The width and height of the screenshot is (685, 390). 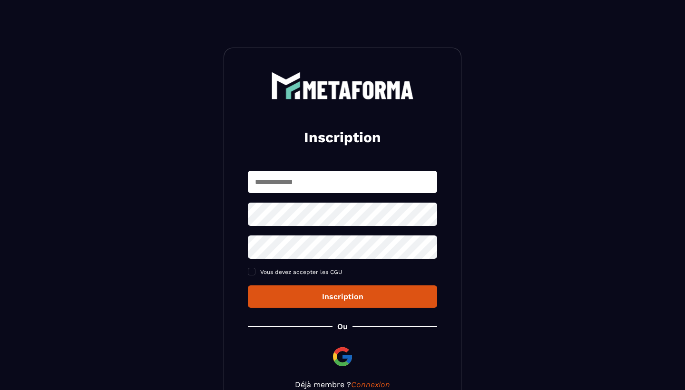 I want to click on div: Inscription, so click(x=342, y=296).